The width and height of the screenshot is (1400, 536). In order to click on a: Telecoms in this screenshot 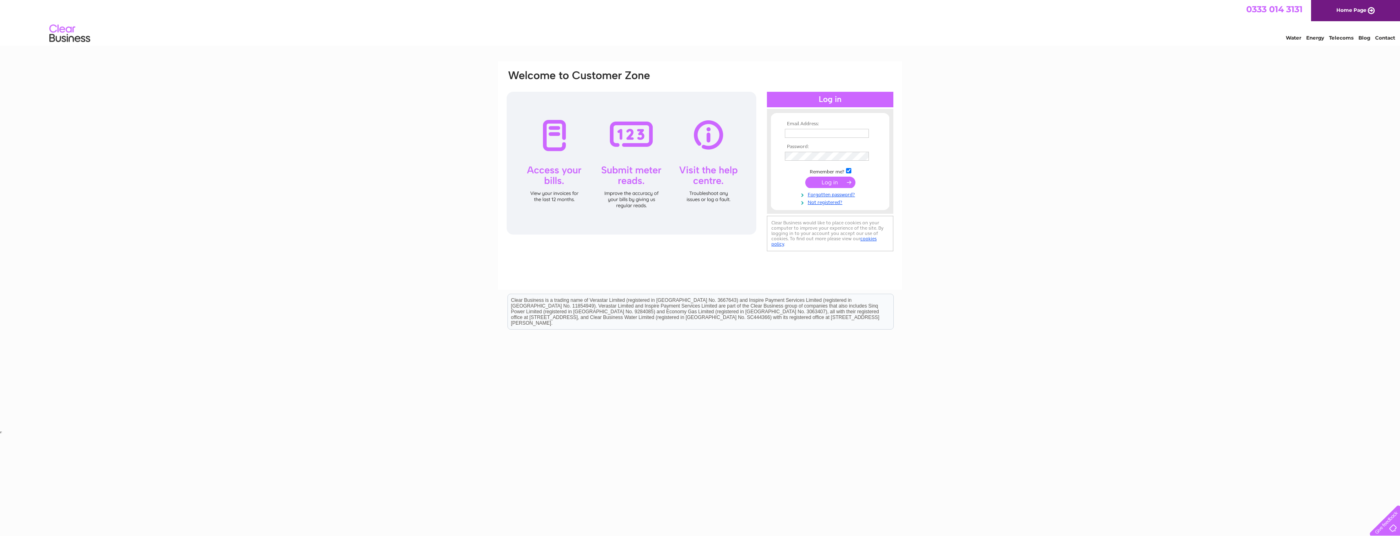, I will do `click(1341, 38)`.